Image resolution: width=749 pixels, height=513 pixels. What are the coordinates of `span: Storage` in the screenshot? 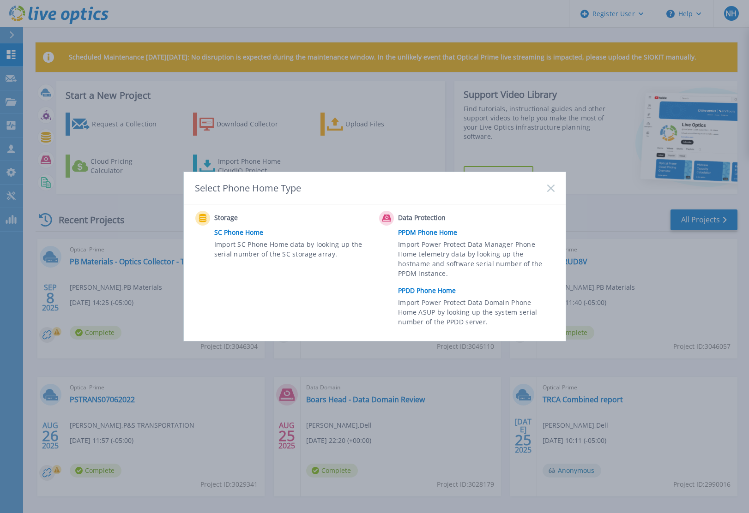 It's located at (260, 218).